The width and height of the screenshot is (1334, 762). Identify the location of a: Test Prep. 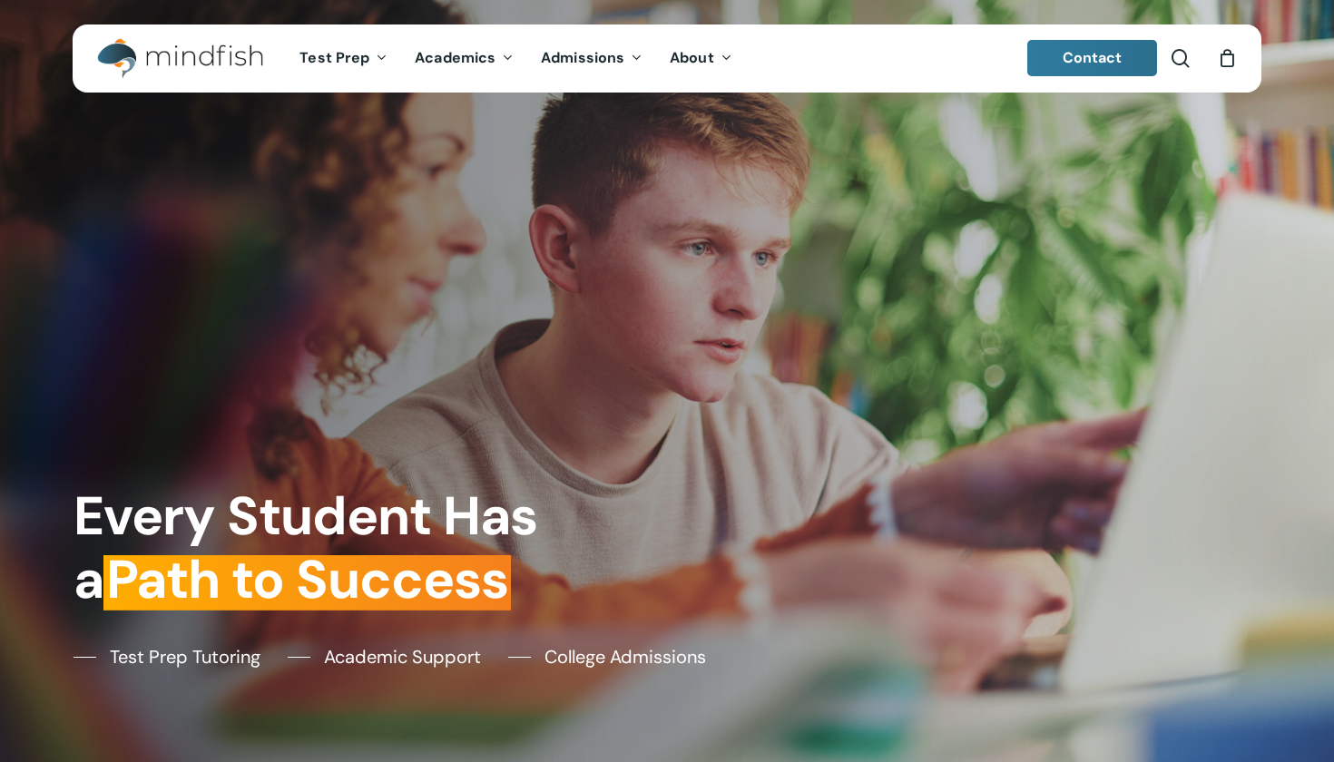
(343, 58).